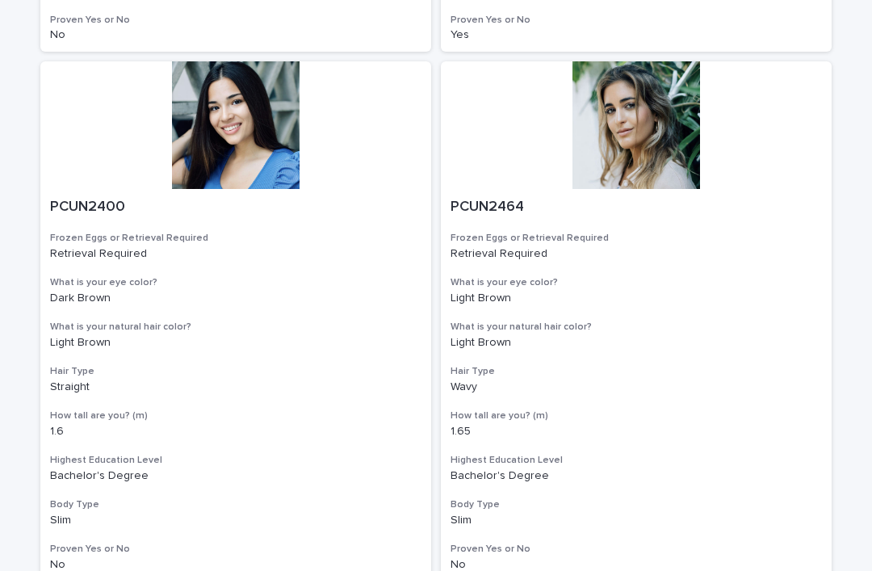 The height and width of the screenshot is (571, 872). What do you see at coordinates (636, 431) in the screenshot?
I see `p: 1.65` at bounding box center [636, 431].